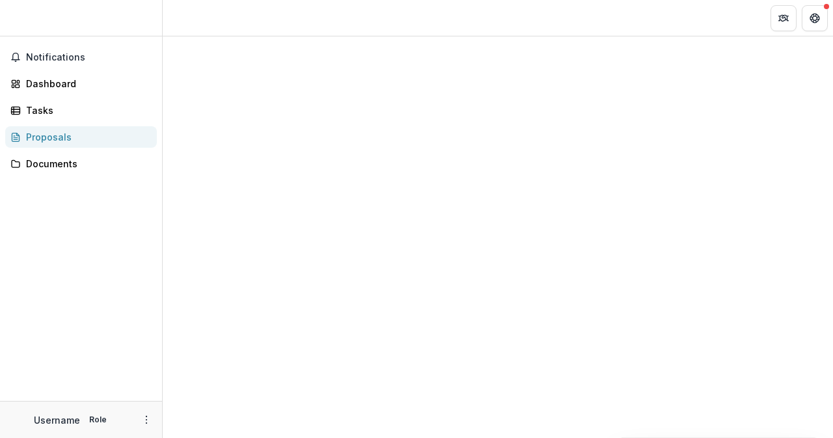 The image size is (833, 438). Describe the element at coordinates (815, 18) in the screenshot. I see `button: Get Help` at that location.